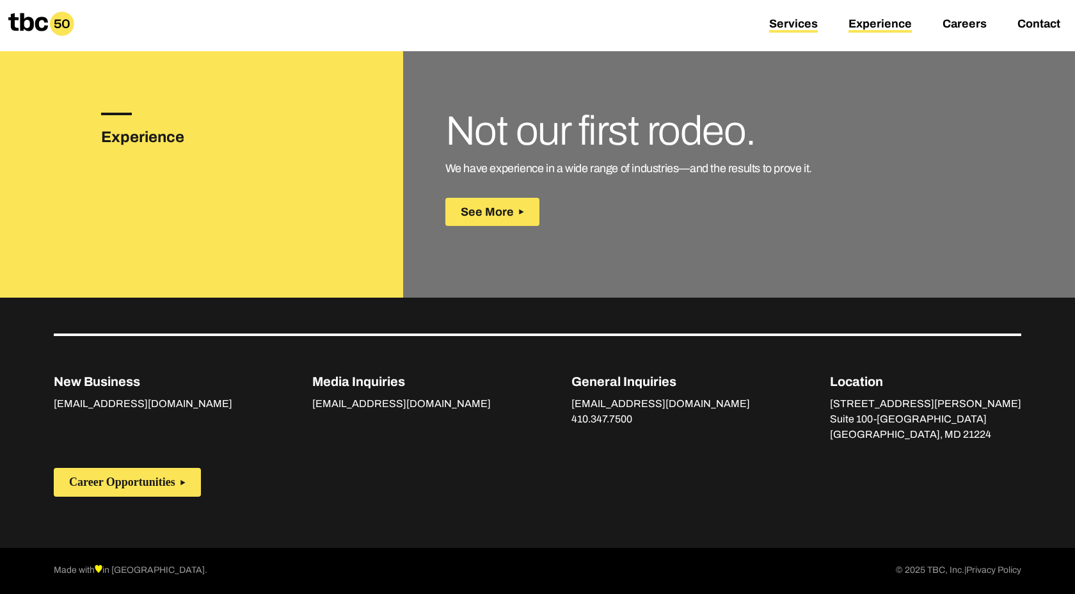  I want to click on a: Privacy Policy, so click(994, 571).